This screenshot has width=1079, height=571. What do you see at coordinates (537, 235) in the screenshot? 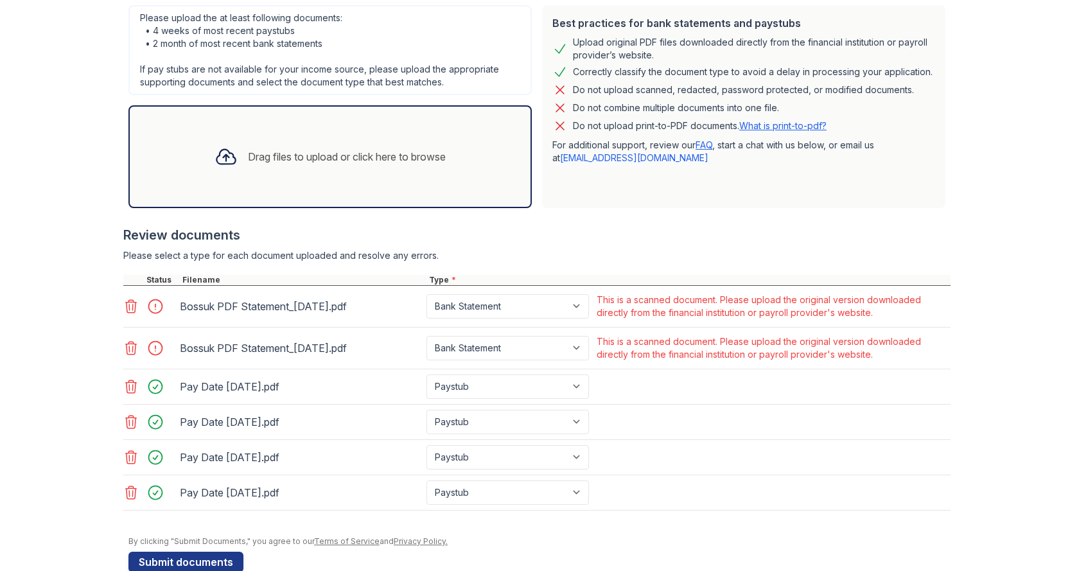
I see `div: Review documents` at bounding box center [537, 235].